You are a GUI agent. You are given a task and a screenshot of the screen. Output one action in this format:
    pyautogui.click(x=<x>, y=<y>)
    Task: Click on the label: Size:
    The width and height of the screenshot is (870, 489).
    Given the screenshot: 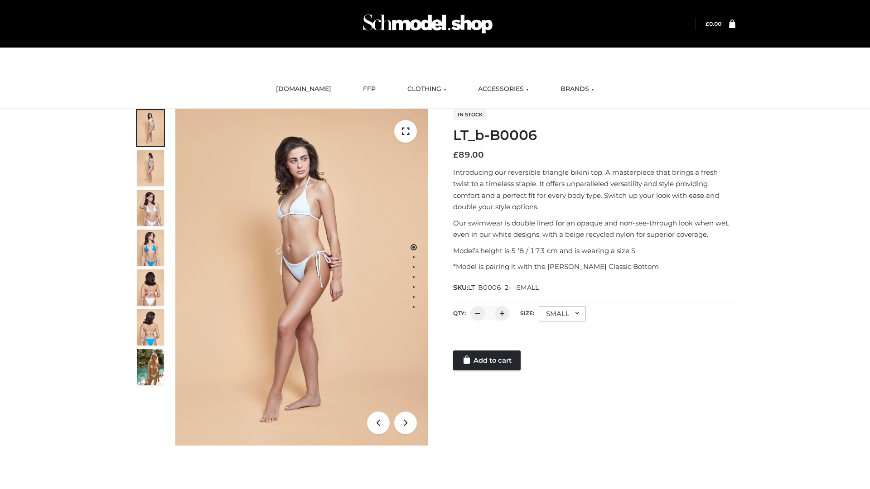 What is the action you would take?
    pyautogui.click(x=527, y=313)
    